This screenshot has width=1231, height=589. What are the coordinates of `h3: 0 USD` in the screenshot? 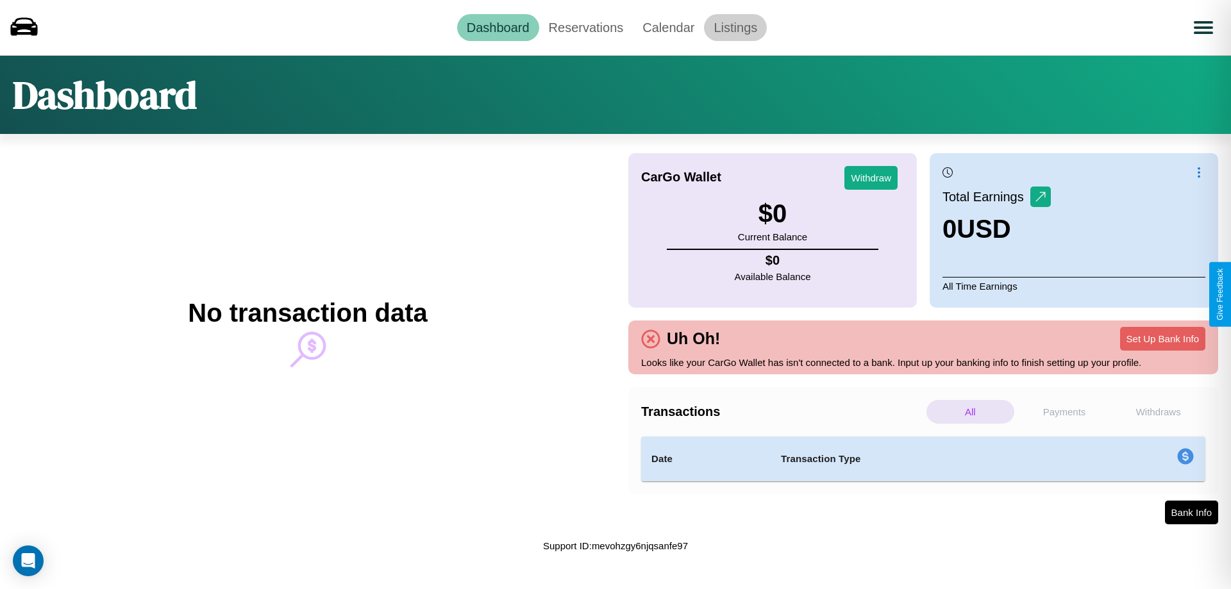 It's located at (997, 229).